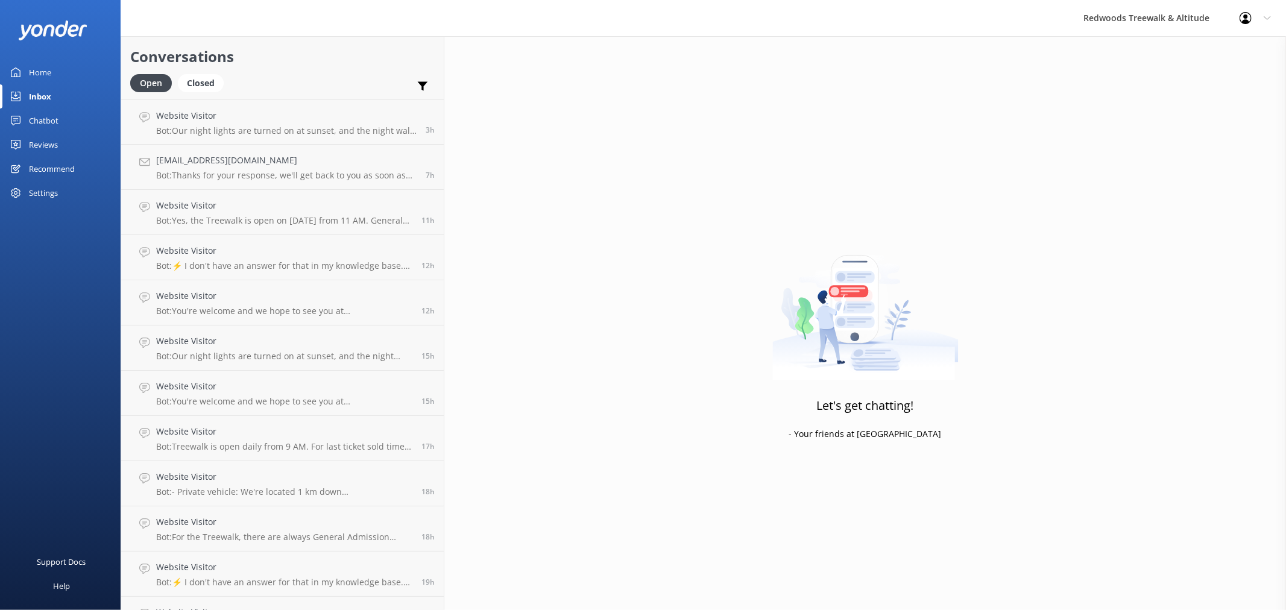 This screenshot has width=1286, height=610. What do you see at coordinates (428, 401) in the screenshot?
I see `span: Sep 14 2025 09:28pm (UTC +12:00) Pacific/Auckland` at bounding box center [428, 401].